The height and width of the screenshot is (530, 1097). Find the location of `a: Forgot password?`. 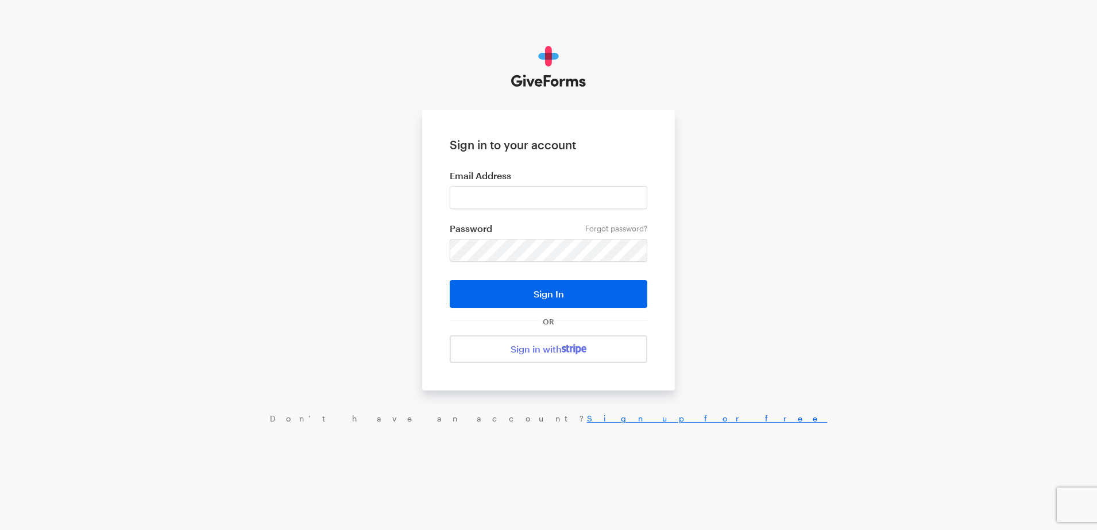

a: Forgot password? is located at coordinates (616, 229).